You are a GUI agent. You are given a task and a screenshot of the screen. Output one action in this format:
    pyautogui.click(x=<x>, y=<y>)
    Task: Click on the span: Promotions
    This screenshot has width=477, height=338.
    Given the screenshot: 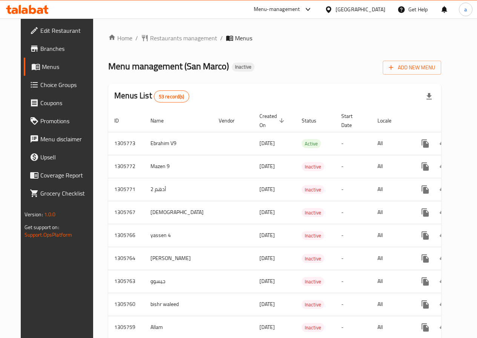 What is the action you would take?
    pyautogui.click(x=67, y=121)
    